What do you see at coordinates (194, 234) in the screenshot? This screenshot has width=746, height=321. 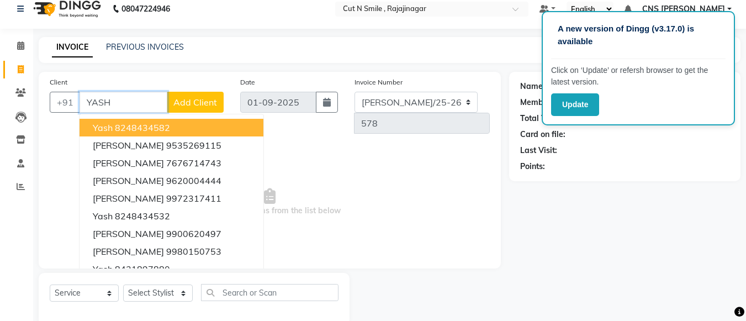 I see `ngb-highlight: 9900620497` at bounding box center [194, 234].